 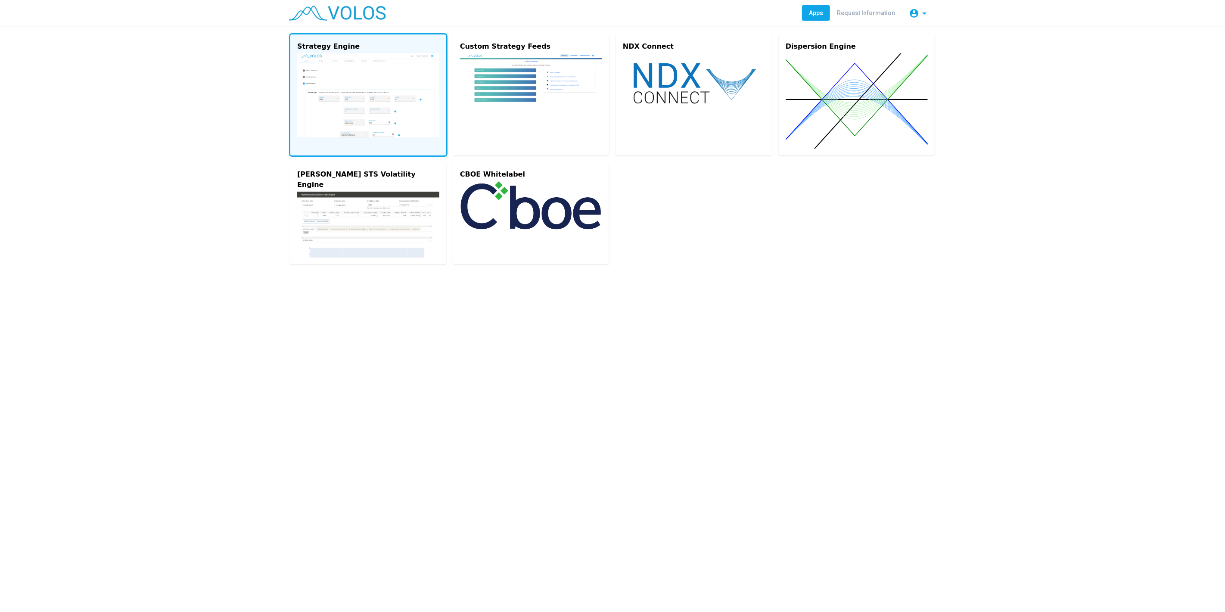 What do you see at coordinates (816, 13) in the screenshot?
I see `a: Apps` at bounding box center [816, 13].